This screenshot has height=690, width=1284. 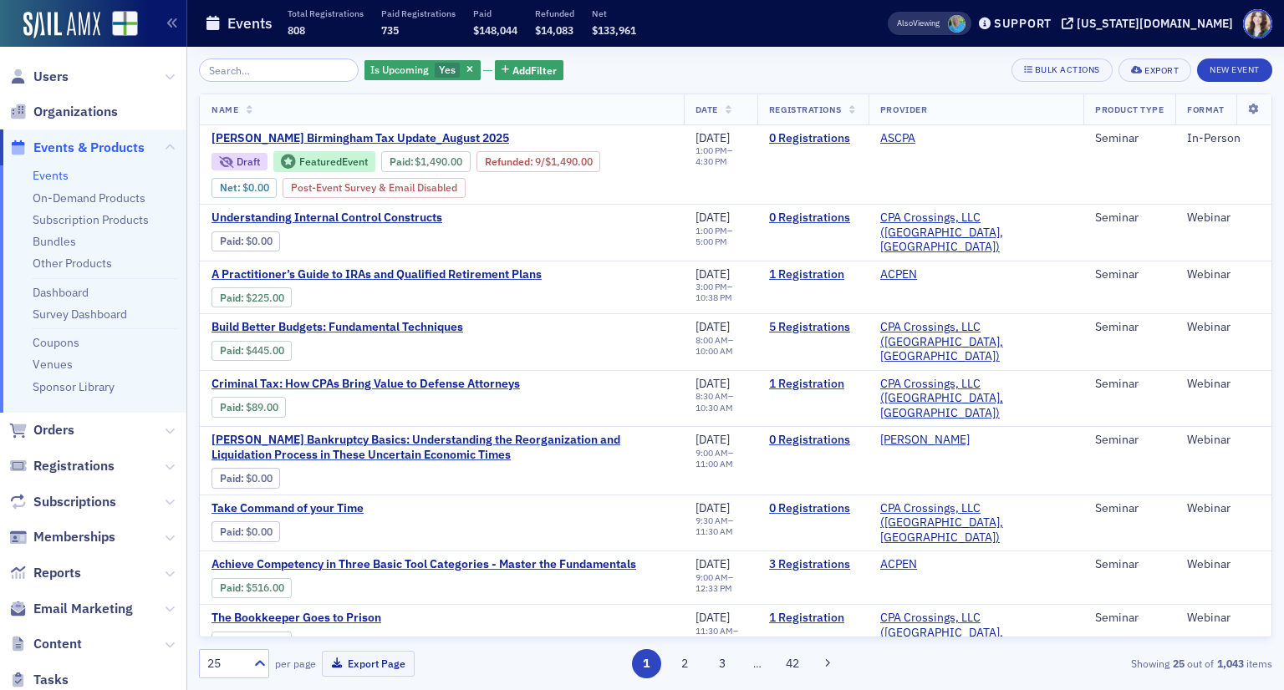 I want to click on time: 5:00 PM, so click(x=711, y=242).